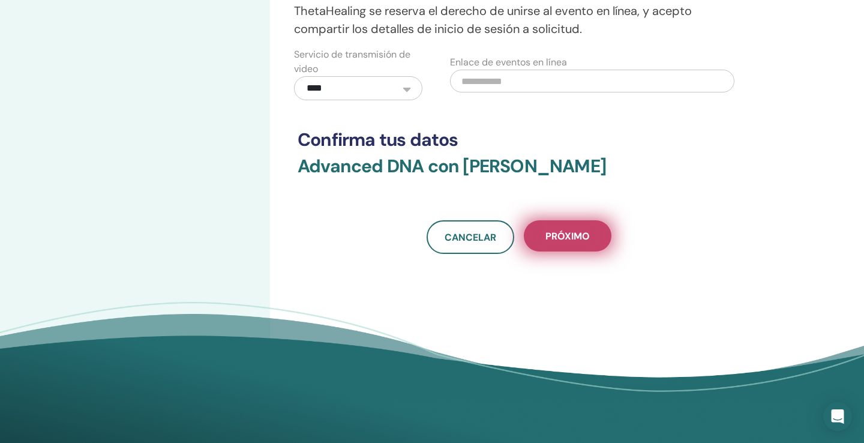 This screenshot has height=443, width=864. What do you see at coordinates (519, 140) in the screenshot?
I see `h3: Confirma tus datos` at bounding box center [519, 140].